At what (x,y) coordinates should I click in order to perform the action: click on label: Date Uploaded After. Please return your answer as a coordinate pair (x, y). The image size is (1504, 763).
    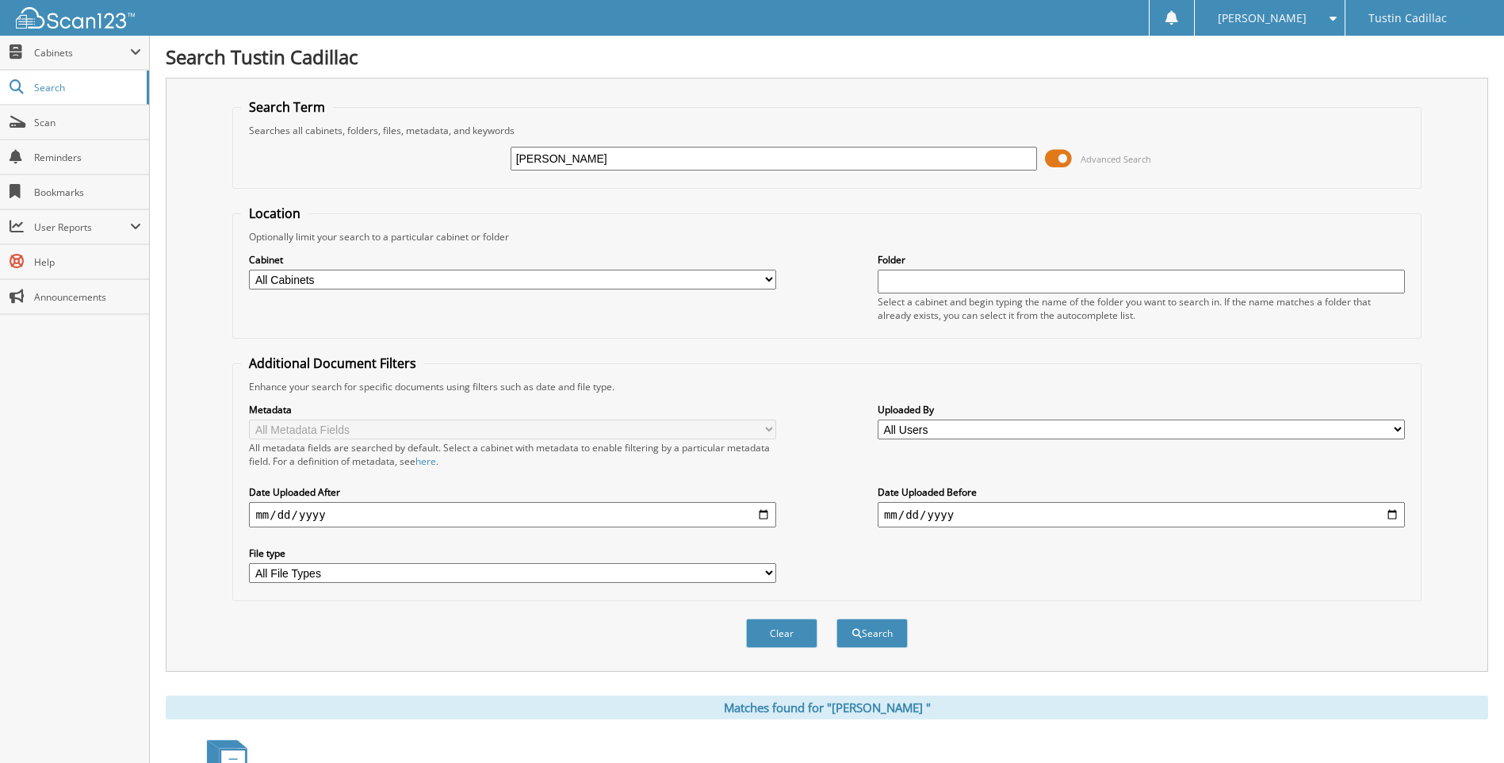
    Looking at the image, I should click on (512, 492).